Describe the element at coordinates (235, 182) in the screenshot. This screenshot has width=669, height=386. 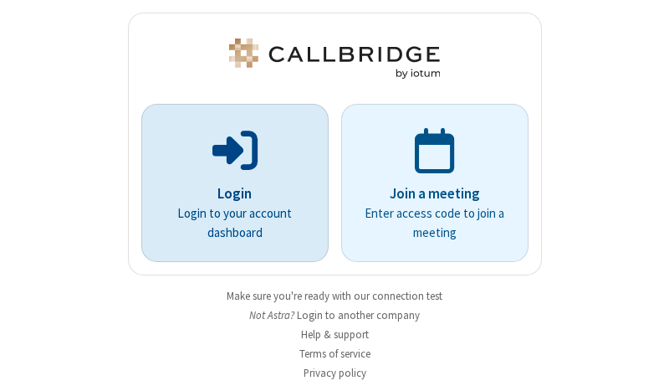
I see `button: LoginLogin to your account dashboard` at that location.